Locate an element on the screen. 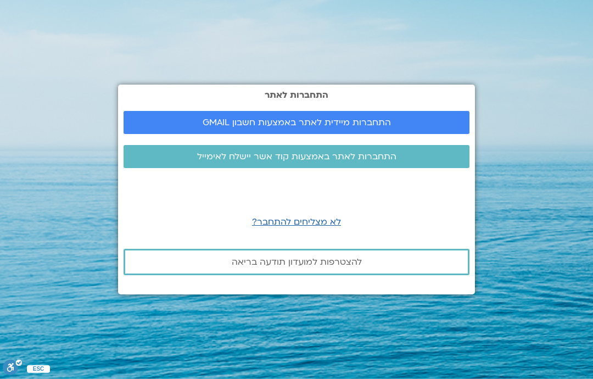  a: לא מצליחים להתחבר? is located at coordinates (296, 222).